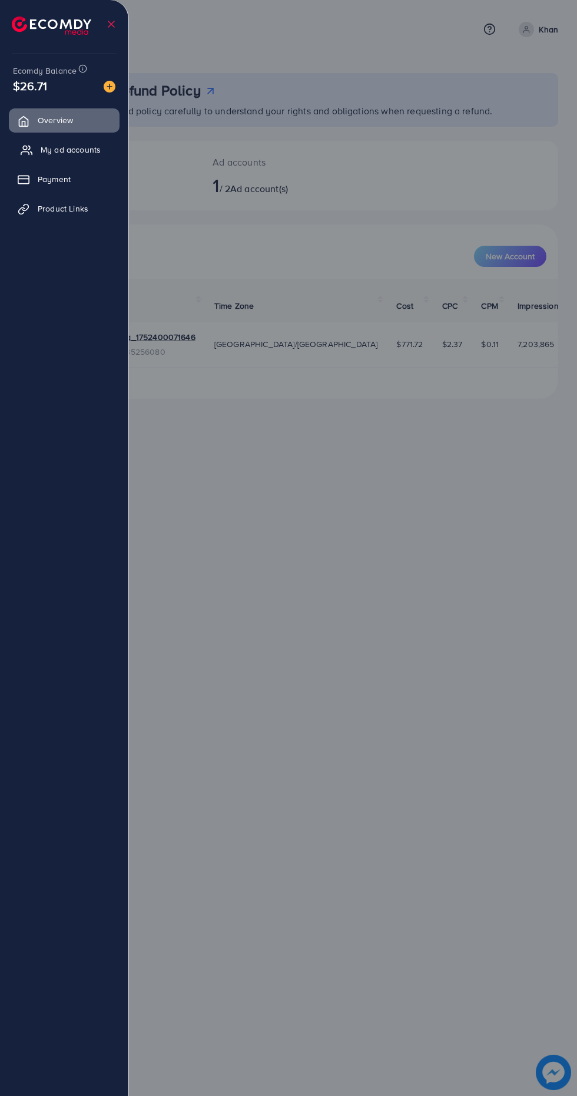 The image size is (577, 1096). I want to click on img: logo, so click(51, 25).